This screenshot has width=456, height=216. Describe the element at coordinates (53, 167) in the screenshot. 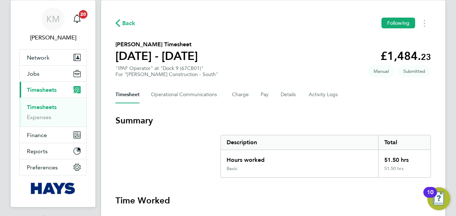

I see `button: Preferences` at that location.